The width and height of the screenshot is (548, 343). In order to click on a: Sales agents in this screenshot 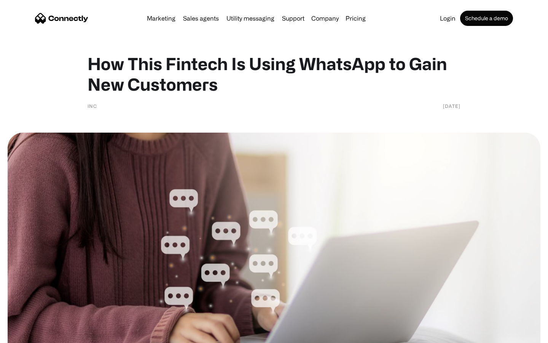, I will do `click(201, 18)`.